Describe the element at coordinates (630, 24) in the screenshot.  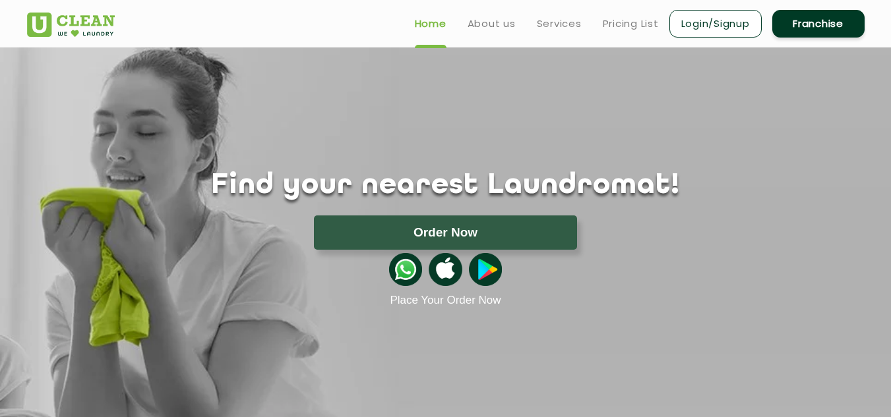
I see `a: Pricing List` at that location.